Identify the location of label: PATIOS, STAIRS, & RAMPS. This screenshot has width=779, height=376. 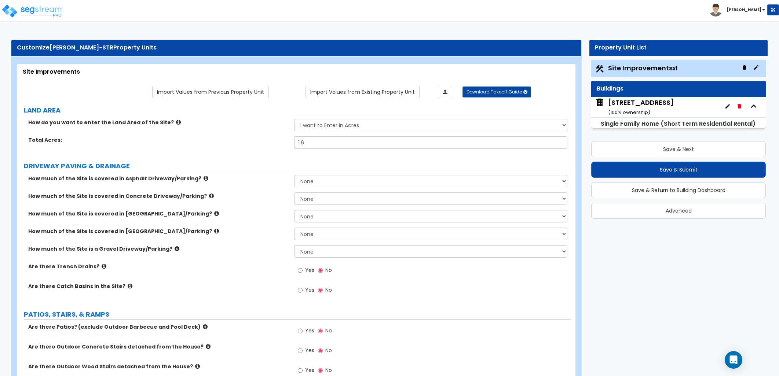
(297, 315).